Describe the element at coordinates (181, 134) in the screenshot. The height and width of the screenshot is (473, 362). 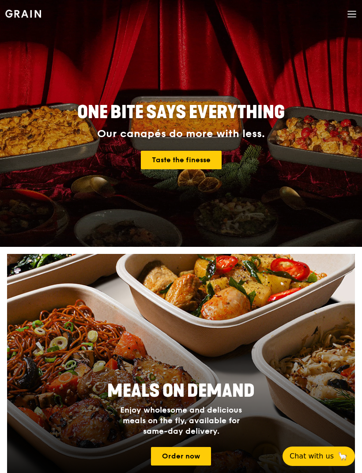
I see `div: Our canapés do more with less.` at that location.